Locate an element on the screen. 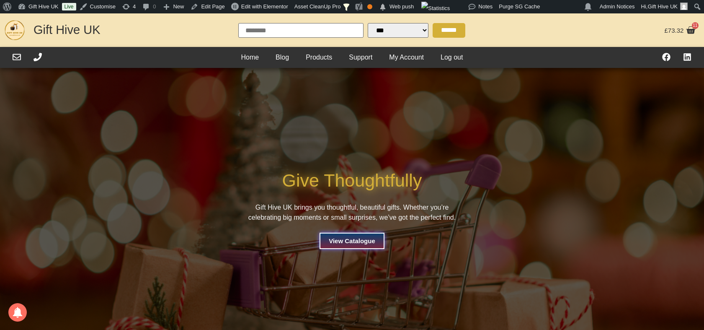 The image size is (704, 330). a: Email Us is located at coordinates (17, 57).